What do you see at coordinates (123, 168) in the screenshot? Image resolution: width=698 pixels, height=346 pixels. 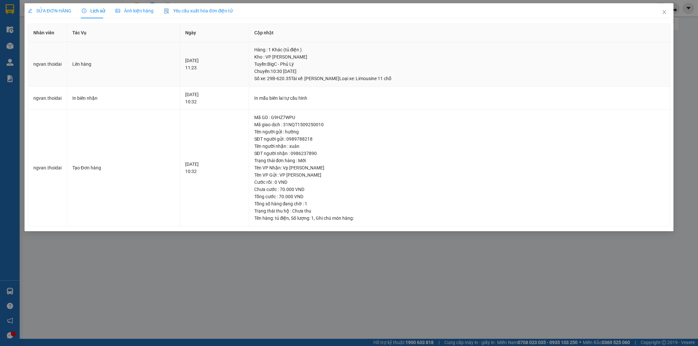 I see `div: Tạo Đơn hàng` at bounding box center [123, 168].